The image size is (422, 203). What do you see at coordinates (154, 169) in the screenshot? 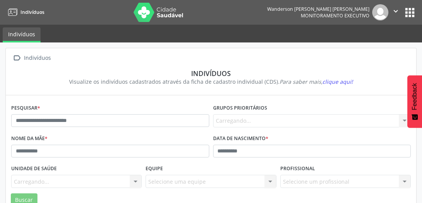
I see `label: Equipe` at bounding box center [154, 169].